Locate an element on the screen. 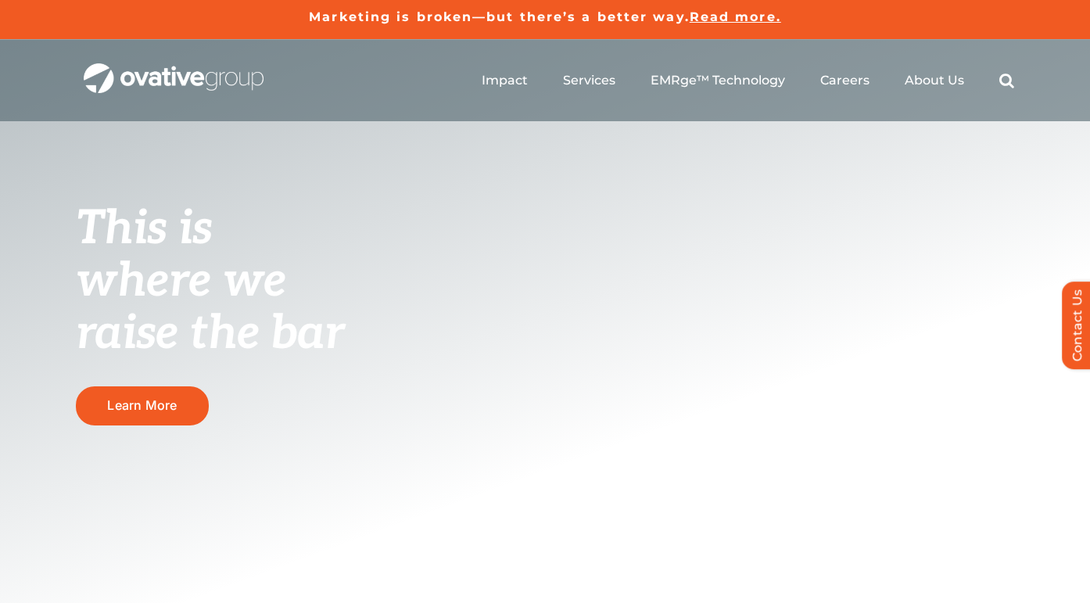 The height and width of the screenshot is (603, 1090). span: Learn More is located at coordinates (142, 405).